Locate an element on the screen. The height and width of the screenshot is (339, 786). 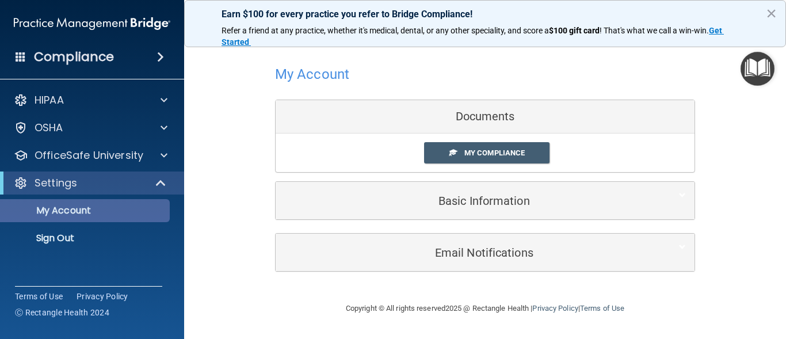
div: Copyright © All rights reserved 2025 @ Rectangle Health | | is located at coordinates (485, 308).